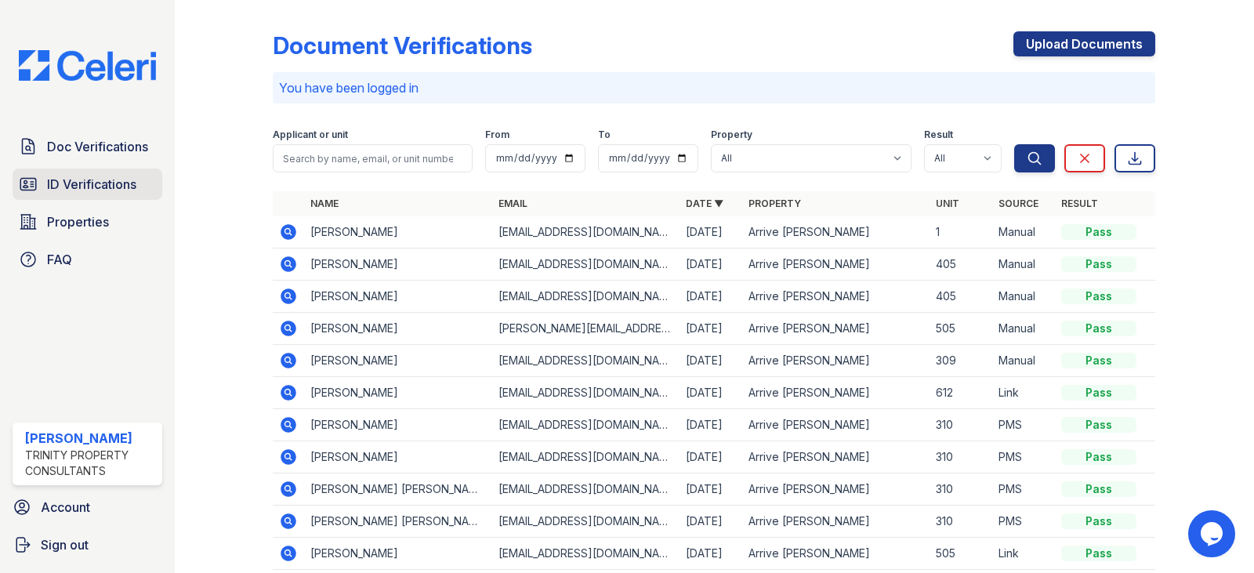  Describe the element at coordinates (92, 184) in the screenshot. I see `span: ID Verifications` at that location.